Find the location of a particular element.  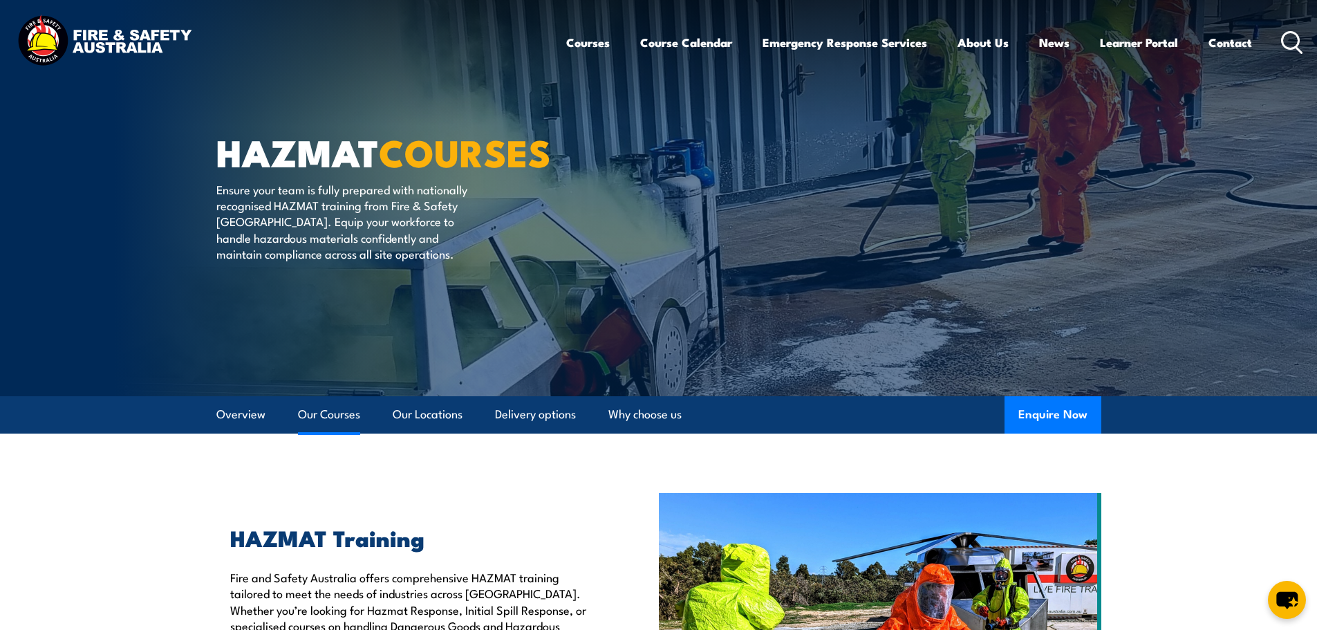

p: Ensure your team is fully prepared with nationally recognised HAZMAT training from Fire & Safety ... is located at coordinates (342, 221).